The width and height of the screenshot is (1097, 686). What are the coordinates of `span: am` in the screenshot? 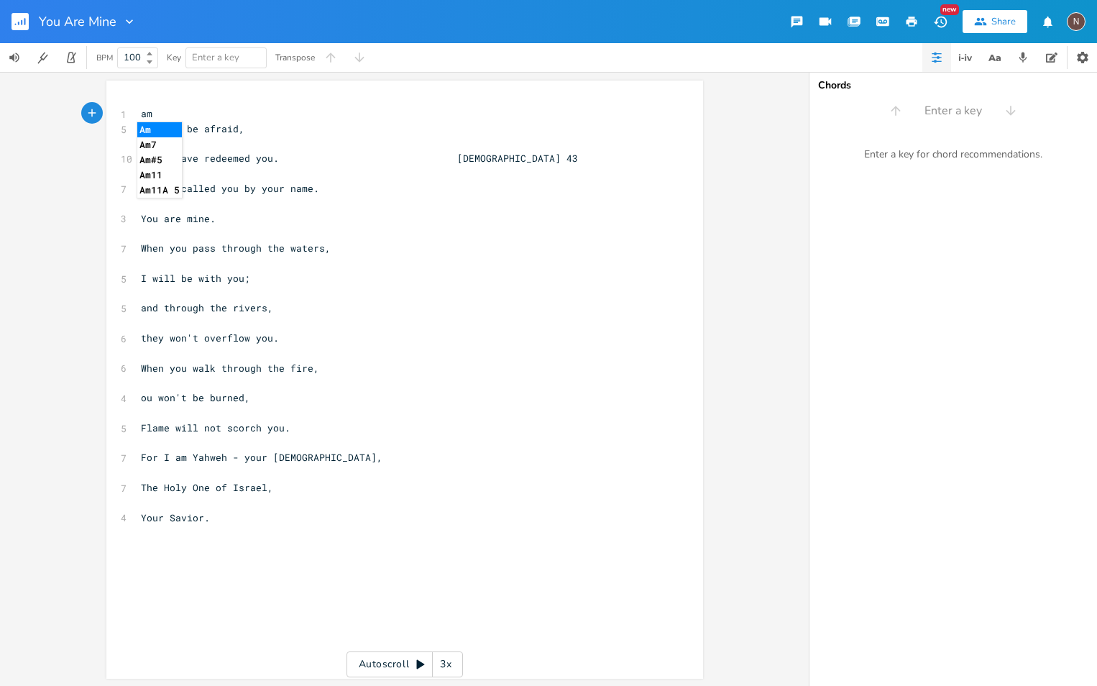 It's located at (147, 114).